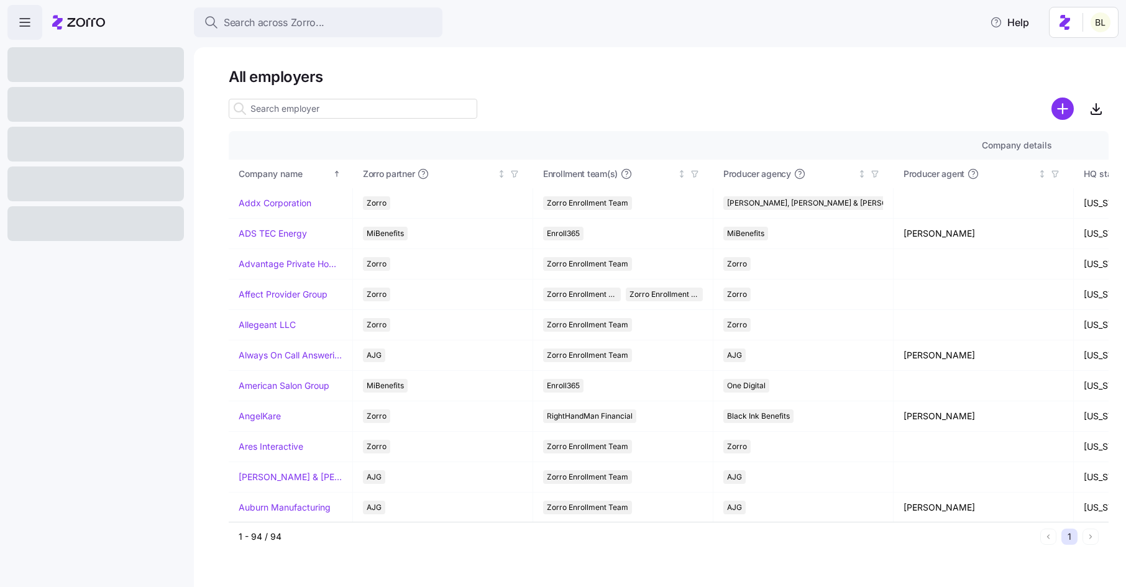  What do you see at coordinates (1090, 537) in the screenshot?
I see `button: Next page` at bounding box center [1090, 537].